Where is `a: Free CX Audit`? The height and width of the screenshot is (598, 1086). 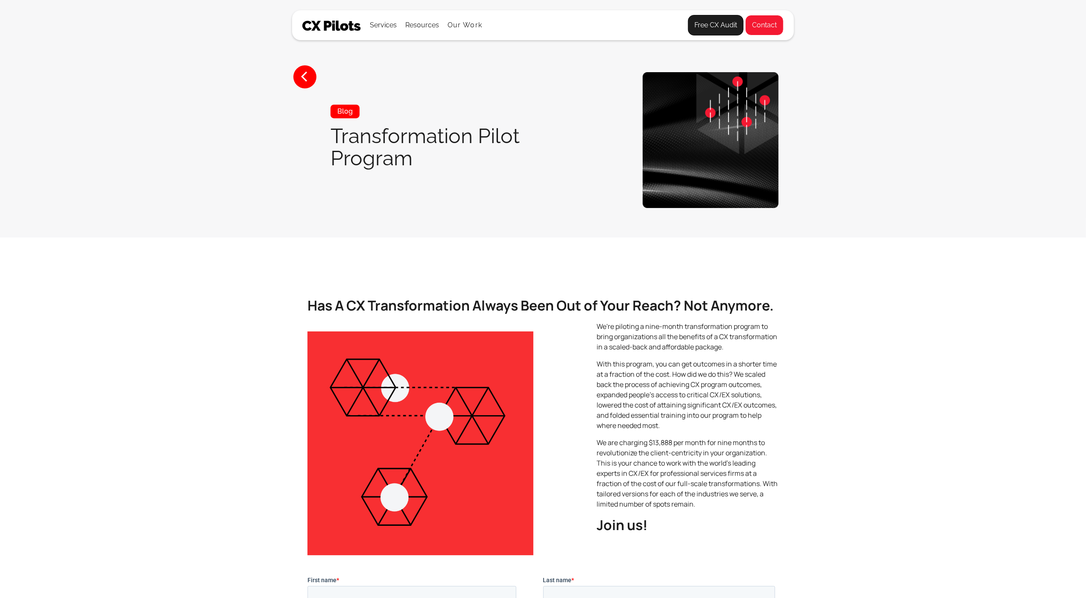
a: Free CX Audit is located at coordinates (716, 25).